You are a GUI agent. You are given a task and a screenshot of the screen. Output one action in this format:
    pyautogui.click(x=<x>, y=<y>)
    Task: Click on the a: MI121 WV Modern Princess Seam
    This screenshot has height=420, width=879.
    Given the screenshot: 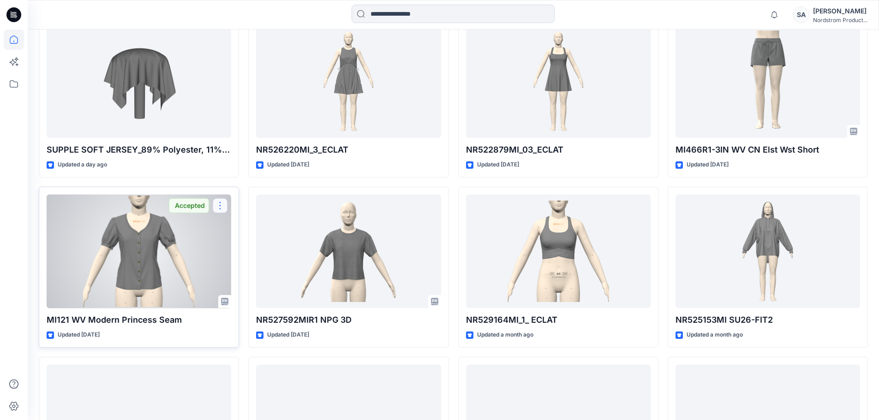 What is the action you would take?
    pyautogui.click(x=139, y=251)
    